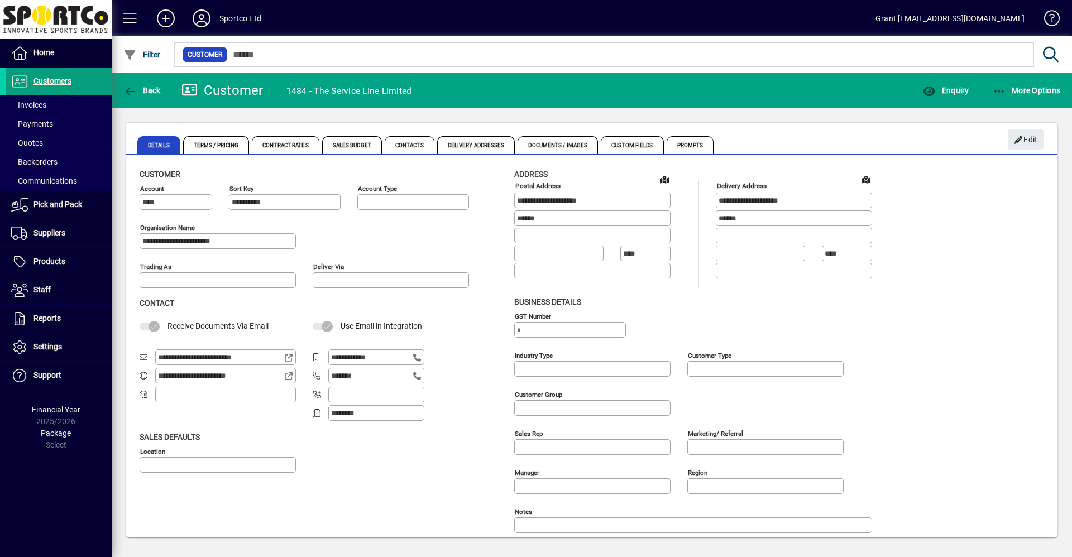 This screenshot has height=557, width=1072. I want to click on button: Edit, so click(1026, 140).